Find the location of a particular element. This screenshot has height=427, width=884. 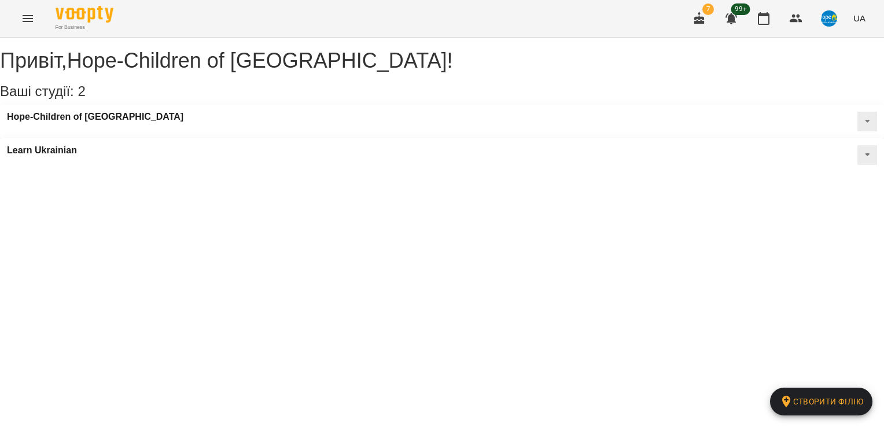

span: 2 is located at coordinates (81, 91).